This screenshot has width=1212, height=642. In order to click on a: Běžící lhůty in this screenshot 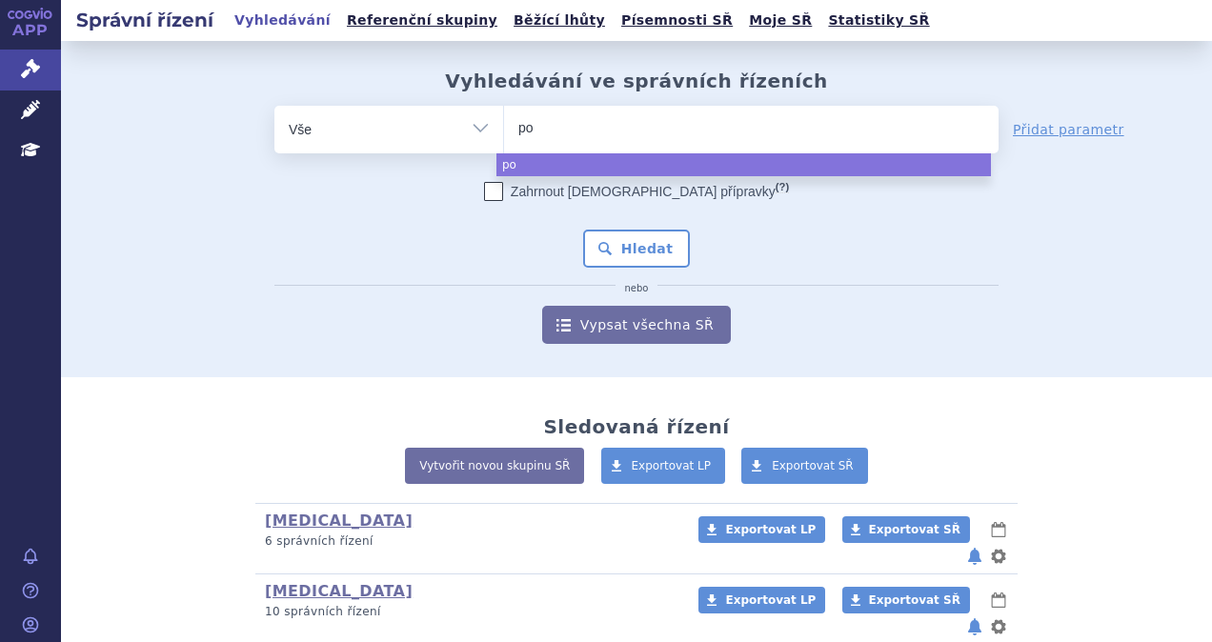, I will do `click(559, 20)`.